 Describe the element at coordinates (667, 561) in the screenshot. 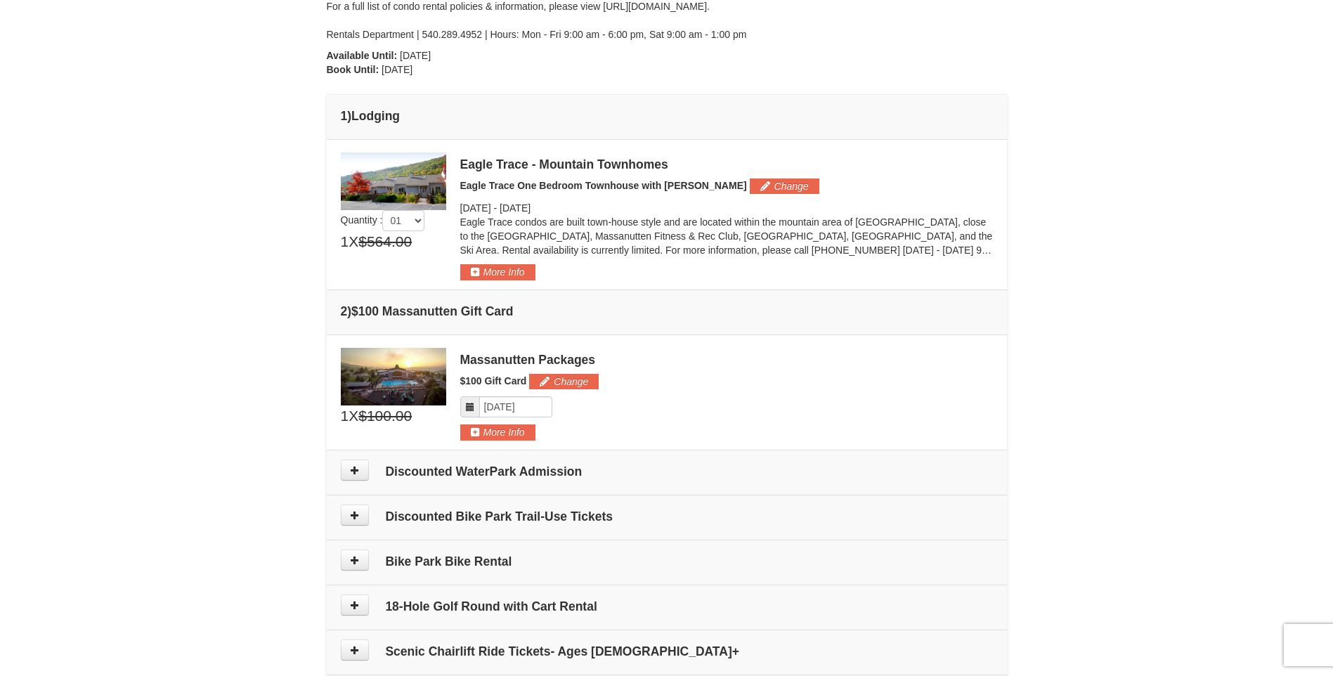

I see `h4: Bike Park Bike Rental` at that location.